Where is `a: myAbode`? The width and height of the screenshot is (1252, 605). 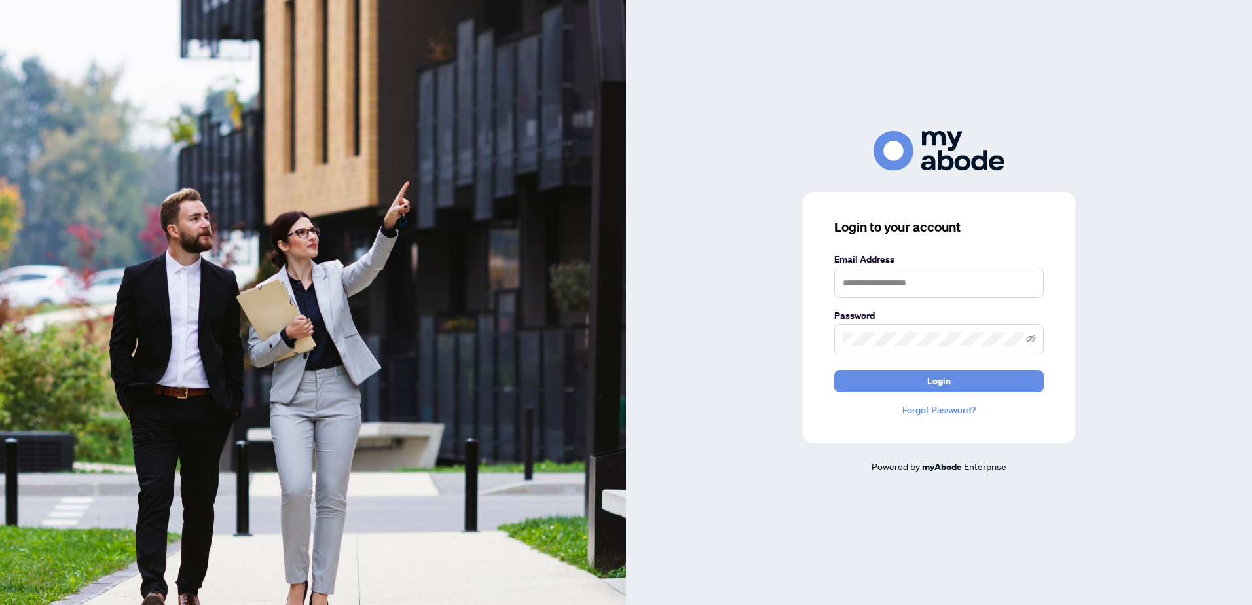
a: myAbode is located at coordinates (942, 467).